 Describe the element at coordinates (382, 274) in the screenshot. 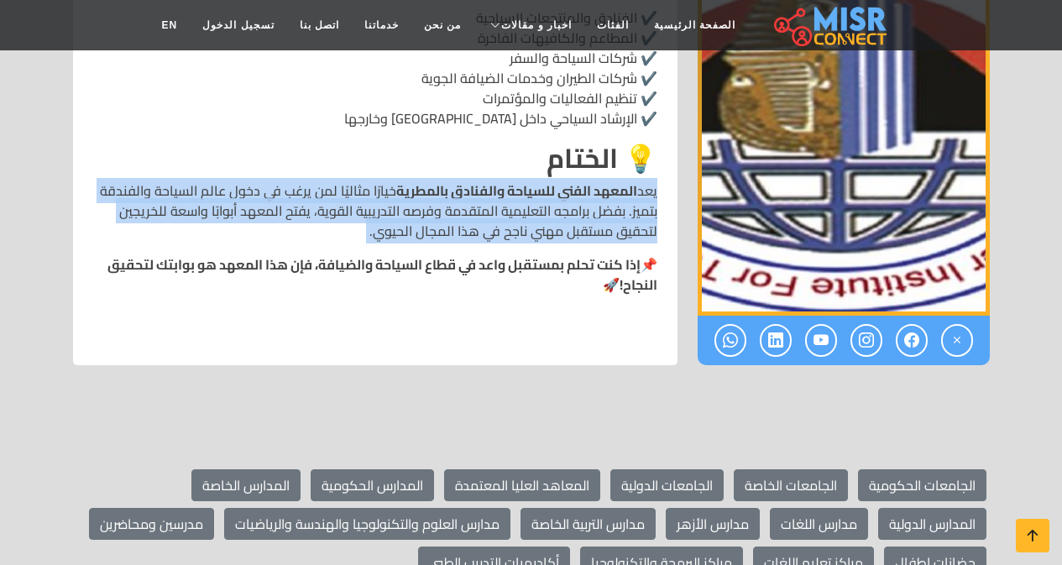

I see `strong: إذا كنت تحلم بمستقبل واعد في قطاع السياحة والضيافة، فإن هذا المعهد هو بوابتك لتحقيق النجاح!` at that location.